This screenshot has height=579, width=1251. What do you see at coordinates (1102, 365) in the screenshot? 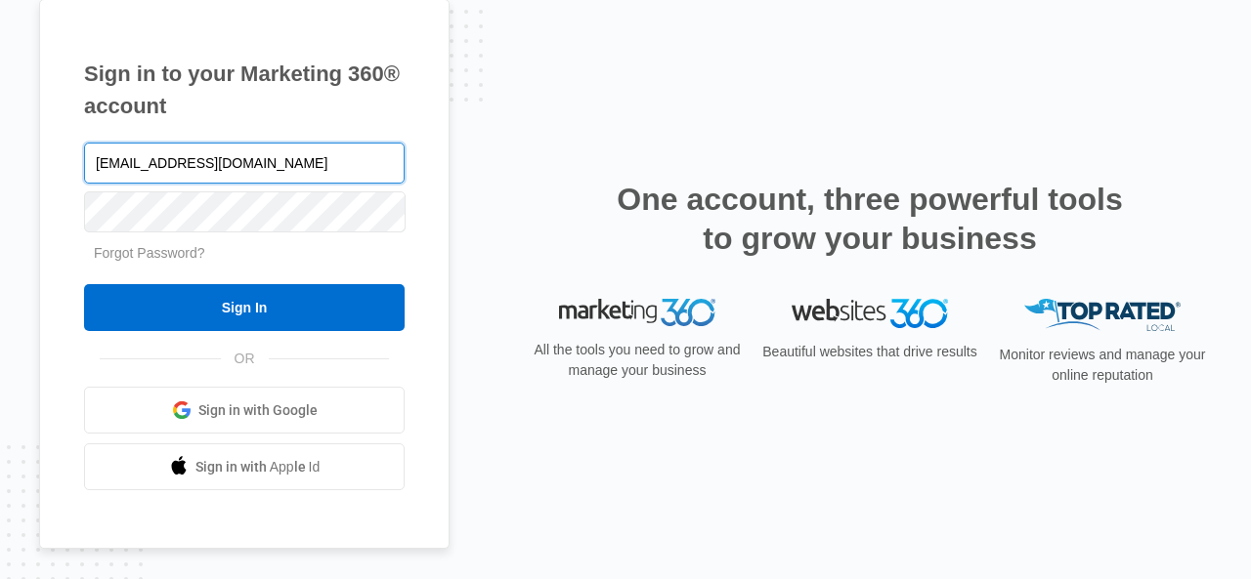
I see `p: Monitor reviews and manage your online reputation` at bounding box center [1102, 365].